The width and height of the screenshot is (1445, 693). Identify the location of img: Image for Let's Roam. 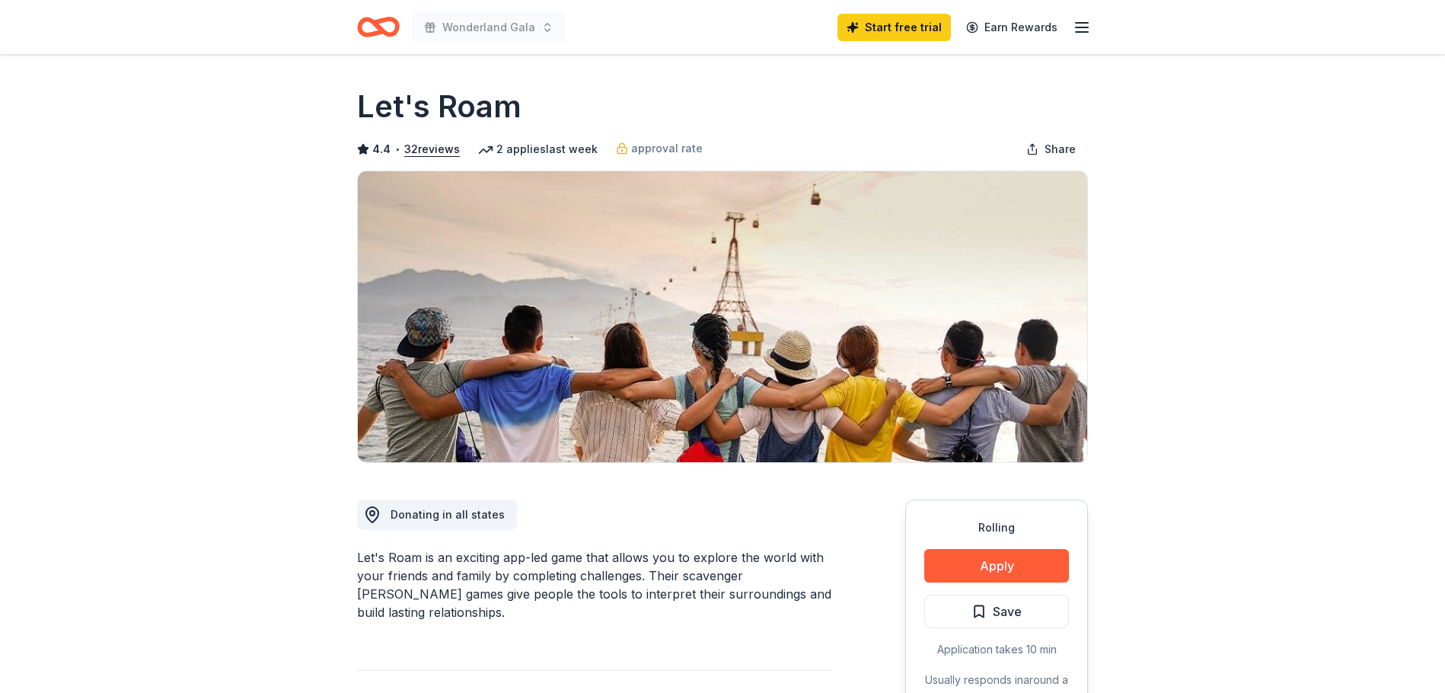
(723, 317).